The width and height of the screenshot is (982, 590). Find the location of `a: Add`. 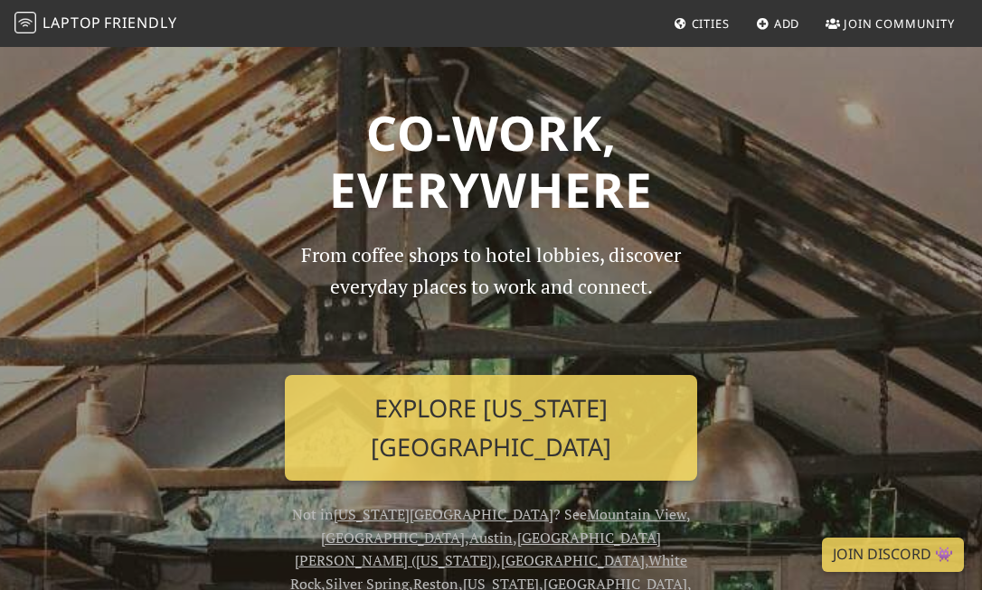

a: Add is located at coordinates (777, 24).